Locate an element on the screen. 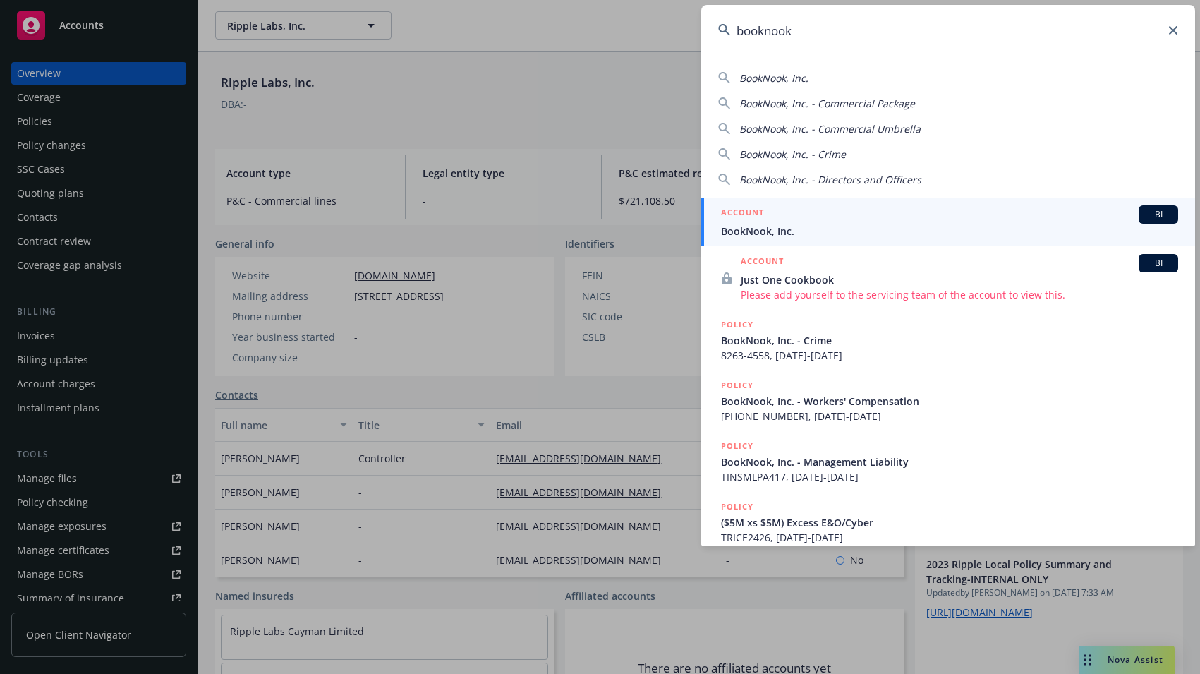  span: Please add yourself to the servicing team of the account to view this. is located at coordinates (959, 294).